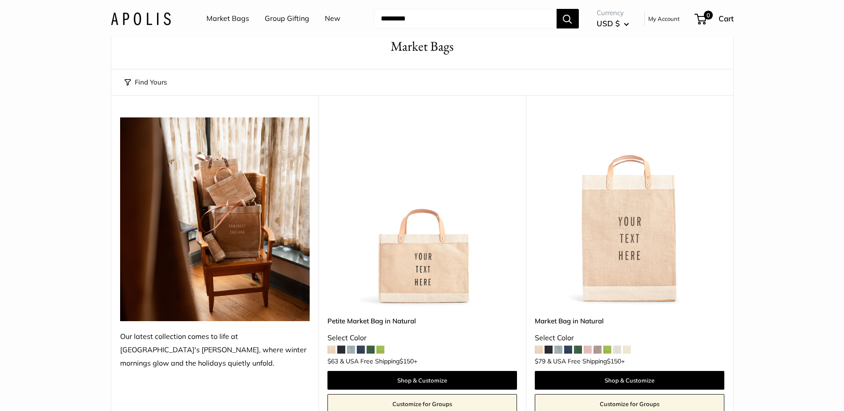  I want to click on img: Petite Market Bag in Natural, so click(422, 212).